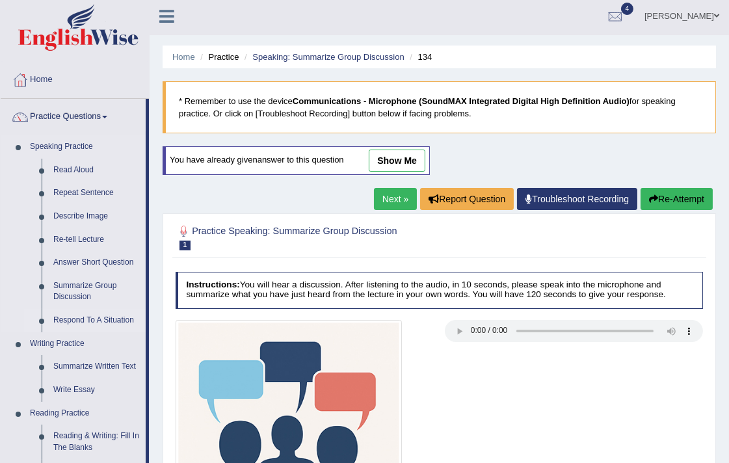 The image size is (729, 463). Describe the element at coordinates (440, 290) in the screenshot. I see `h4: You will hear a discussion. After listening to the audio, in 10 seconds, please speak into the mi...` at that location.